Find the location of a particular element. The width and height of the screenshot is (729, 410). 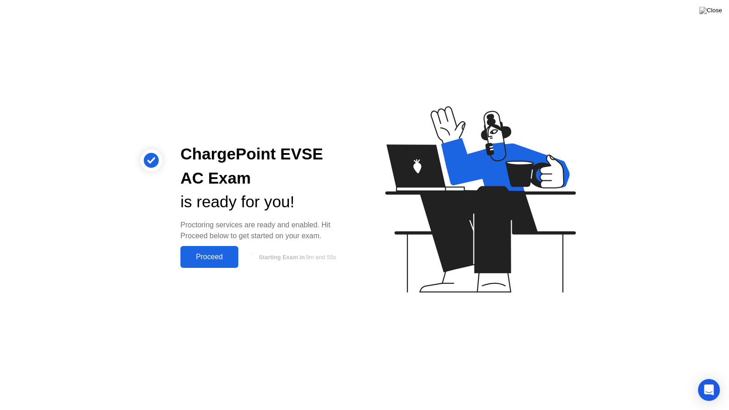

div: Proceed is located at coordinates (209, 257).